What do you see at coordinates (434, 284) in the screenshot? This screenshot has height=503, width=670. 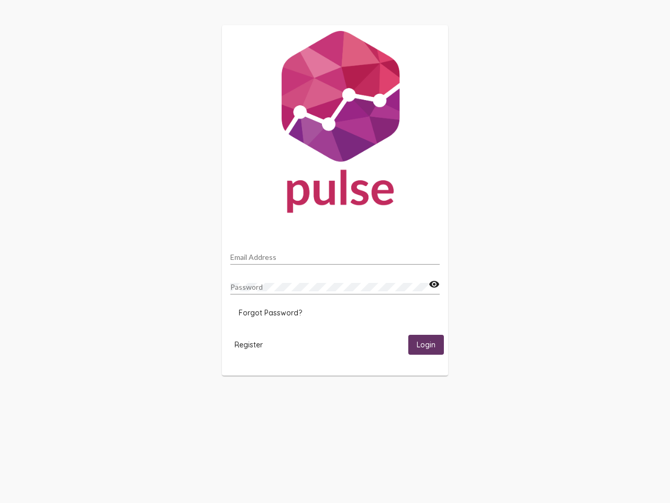 I see `mat-icon: visibility` at bounding box center [434, 284].